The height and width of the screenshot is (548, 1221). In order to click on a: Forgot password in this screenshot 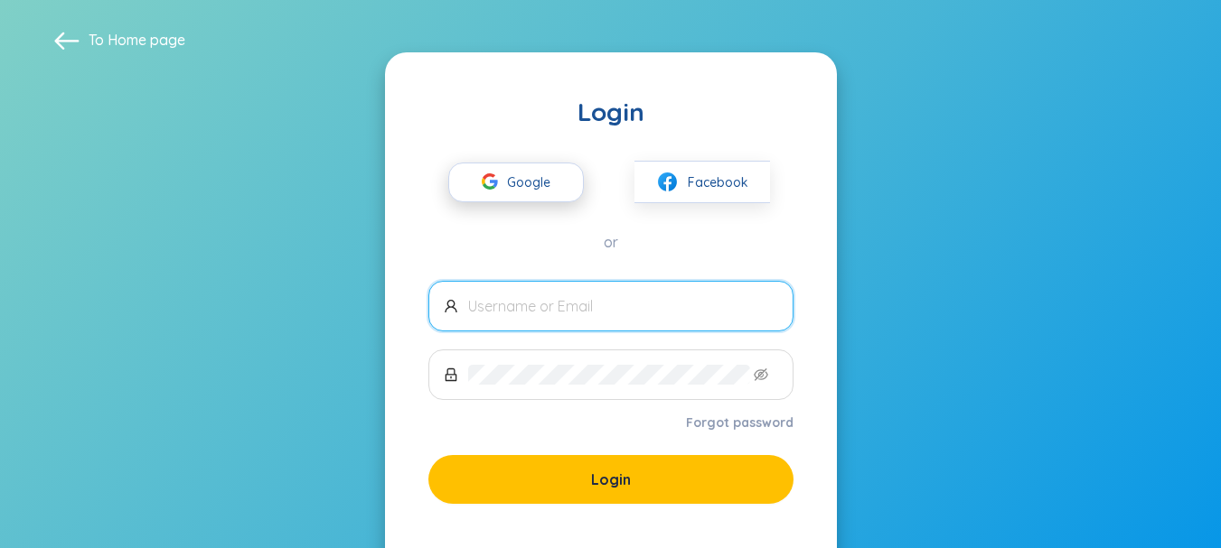, I will do `click(739, 423)`.